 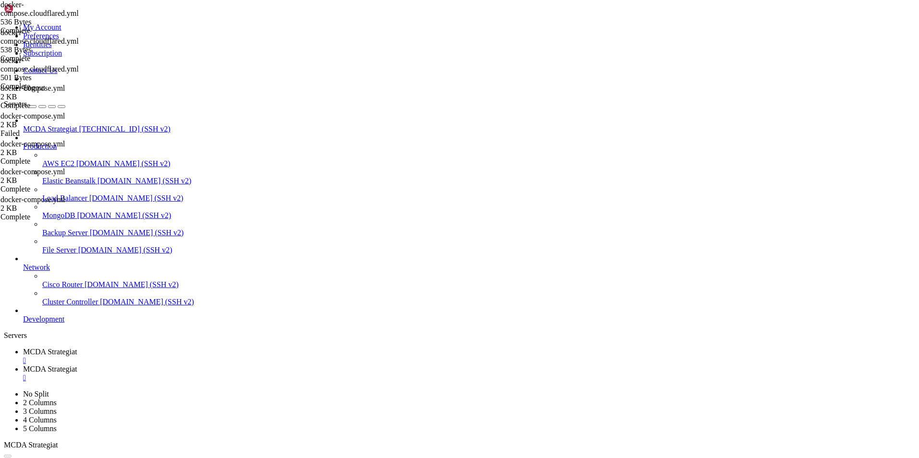 I want to click on div: 536 Bytes, so click(x=49, y=22).